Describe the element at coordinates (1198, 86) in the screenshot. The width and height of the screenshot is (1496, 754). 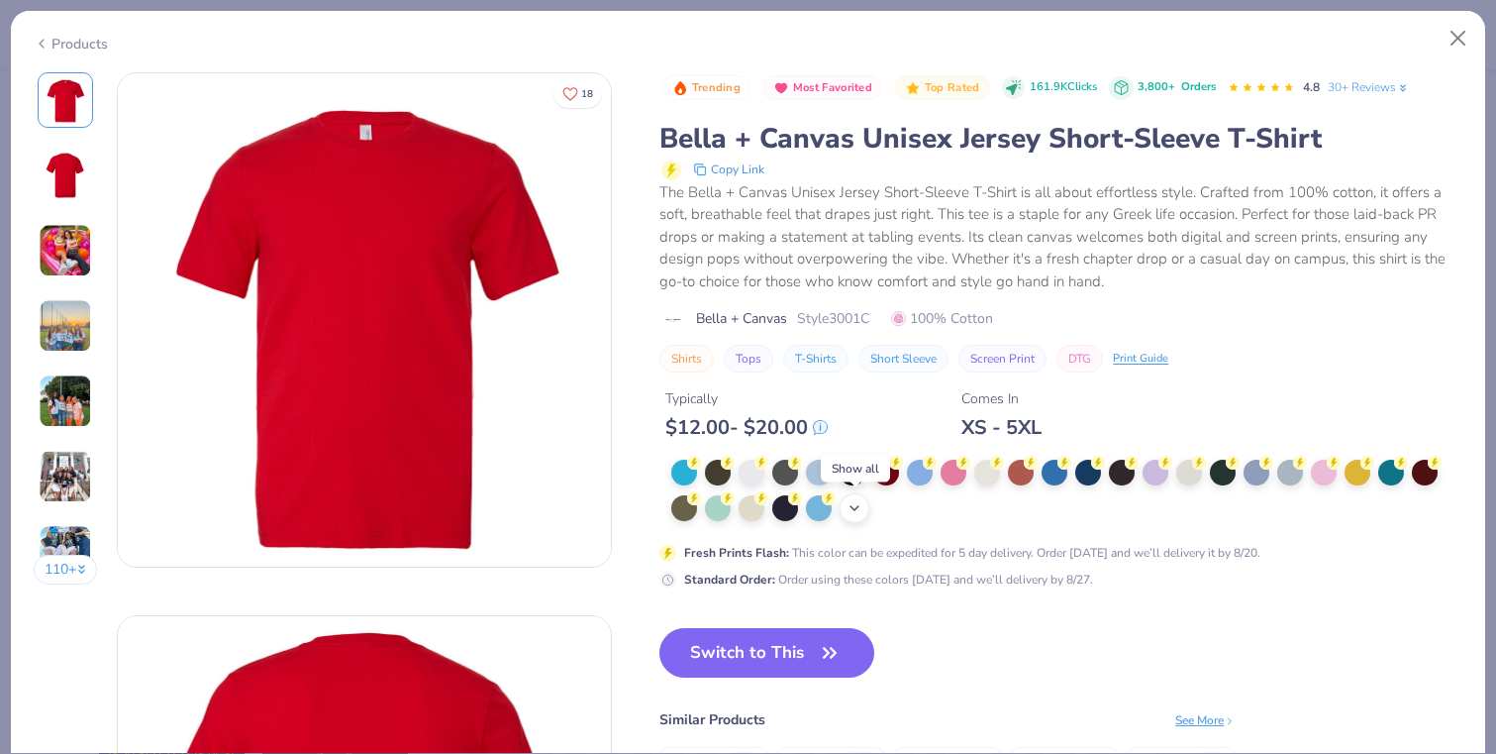
I see `span: Orders` at that location.